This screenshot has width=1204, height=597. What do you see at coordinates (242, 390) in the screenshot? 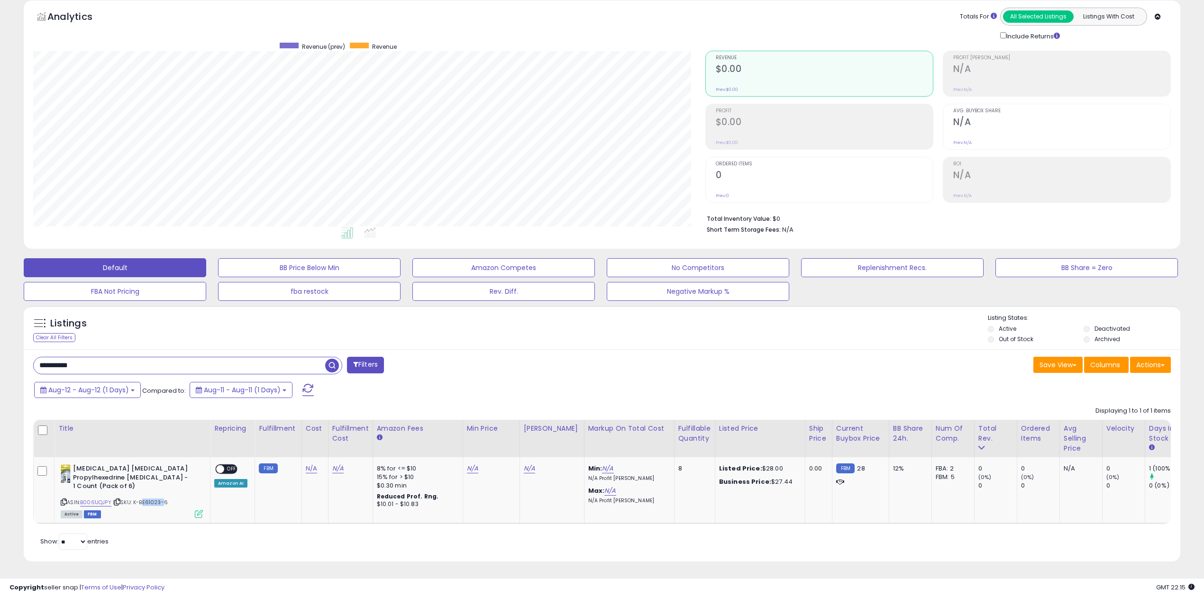
I see `span: Aug-11 - Aug-11 (1 Days)` at bounding box center [242, 390].